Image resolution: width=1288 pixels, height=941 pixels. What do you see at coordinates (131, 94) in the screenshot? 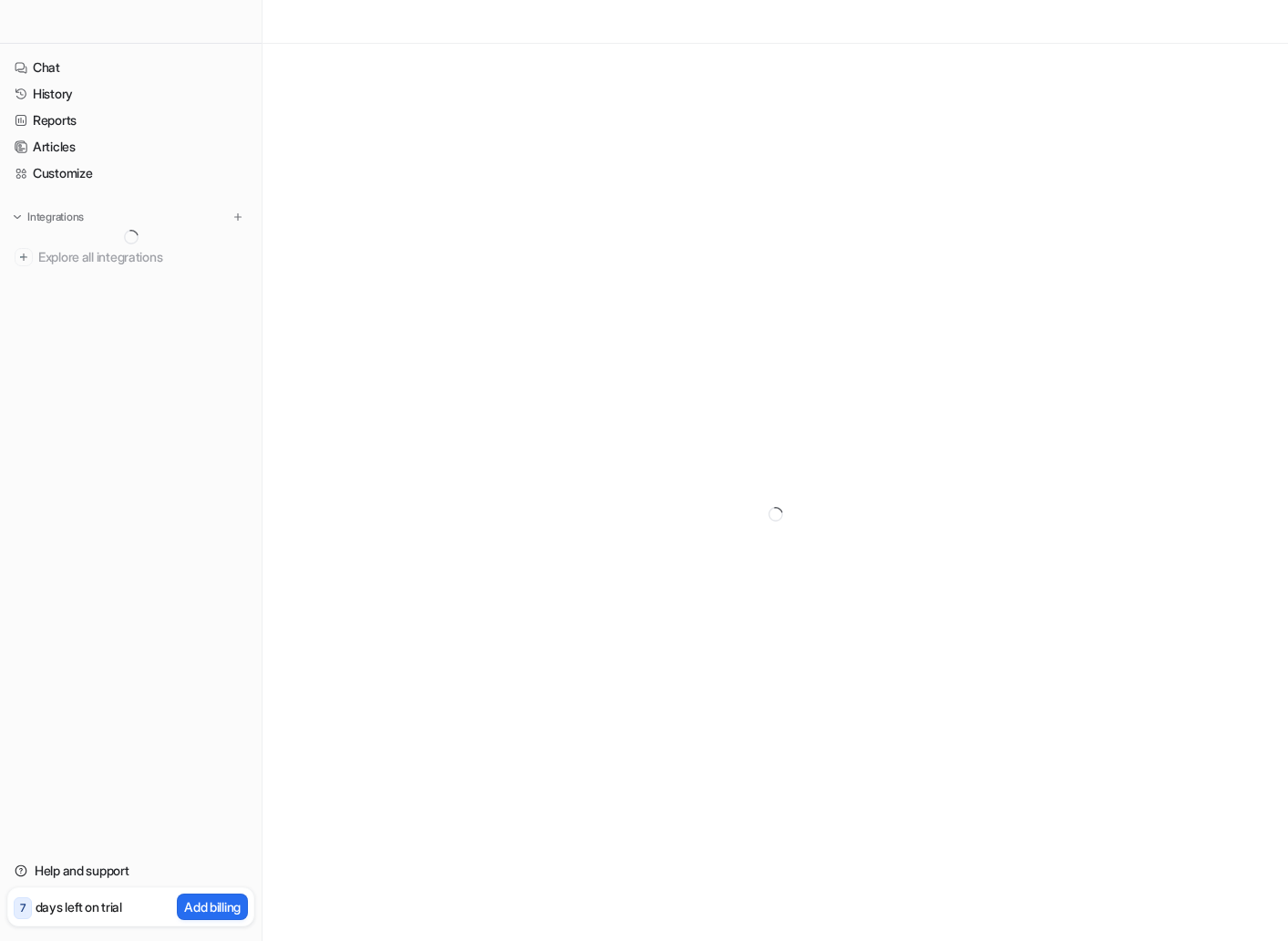
I see `a: History` at bounding box center [131, 94].